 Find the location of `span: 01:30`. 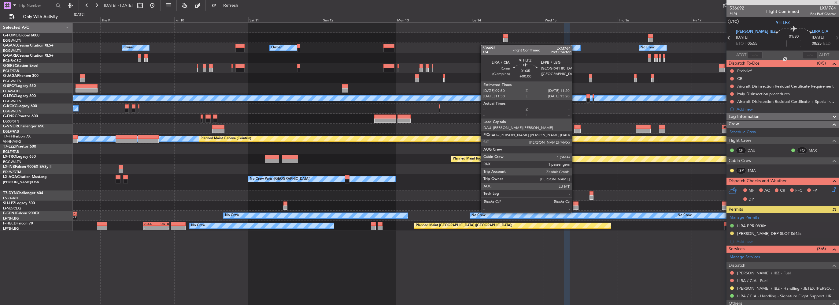

span: 01:30 is located at coordinates (794, 37).